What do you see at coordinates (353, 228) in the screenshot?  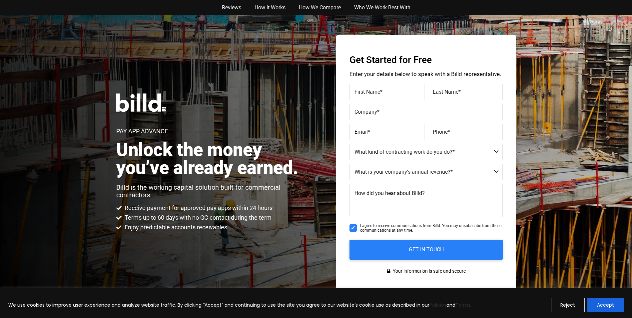 I see `input: I agree to receive communications from Billd. You may unsubscribe from these communications at an...` at bounding box center [353, 228].